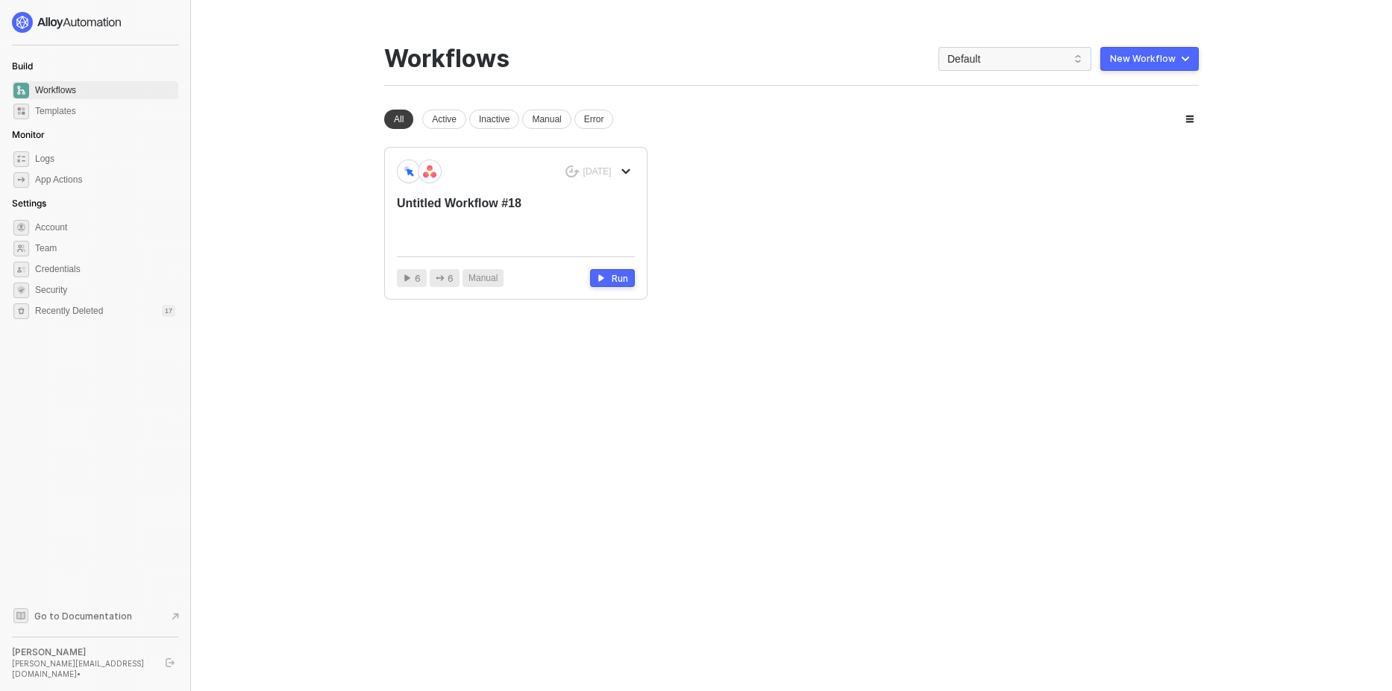 The width and height of the screenshot is (1392, 691). I want to click on div: Manual, so click(546, 119).